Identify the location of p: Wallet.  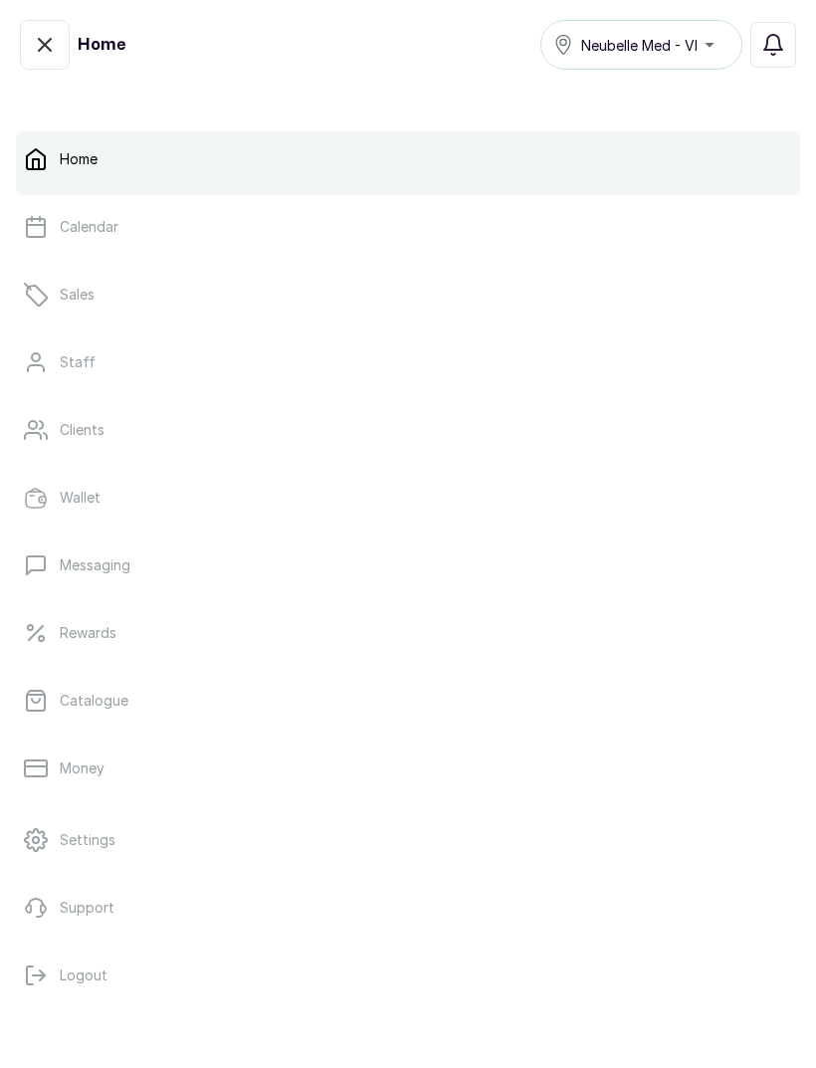
(80, 498).